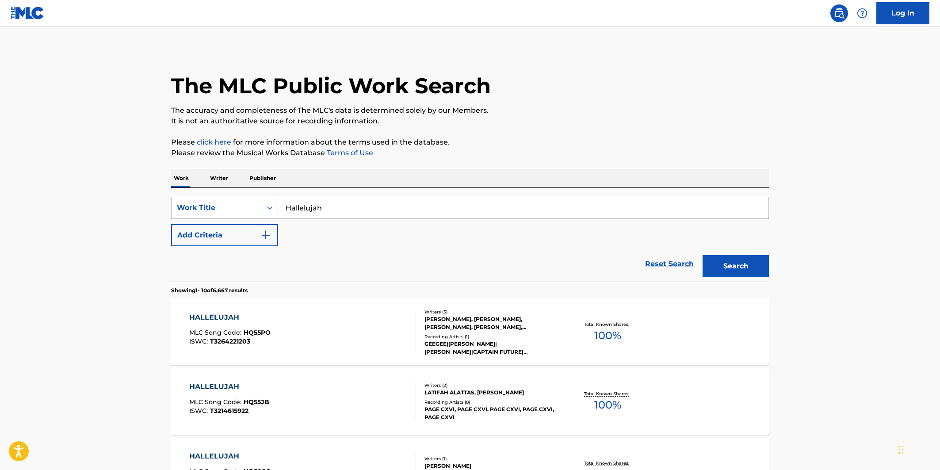  Describe the element at coordinates (470, 110) in the screenshot. I see `p: The accuracy and completeness of The MLC's data is determined solely by our Members.` at that location.